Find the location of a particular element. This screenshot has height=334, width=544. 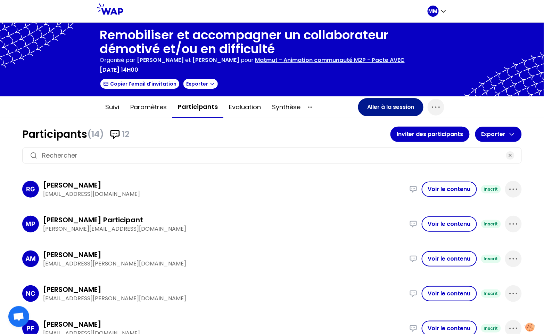

p: pour is located at coordinates (247, 60).